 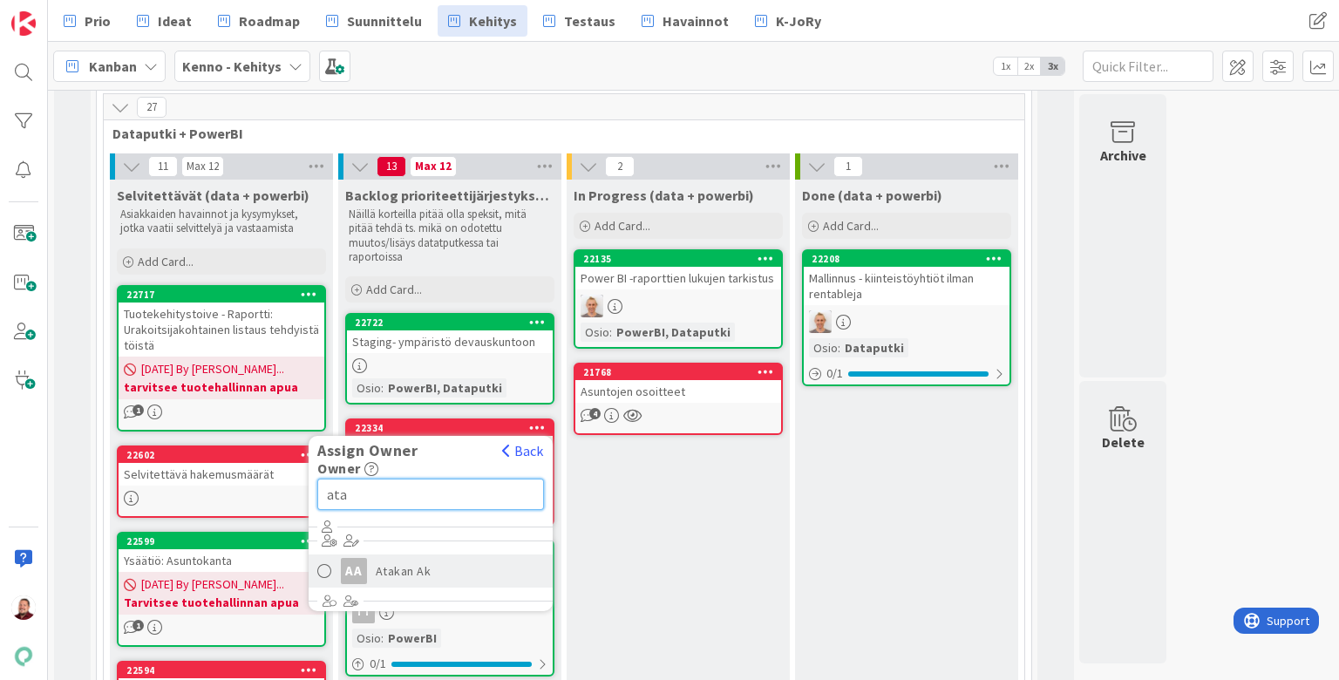 What do you see at coordinates (404, 571) in the screenshot?
I see `span: Atakan Ak` at bounding box center [404, 571].